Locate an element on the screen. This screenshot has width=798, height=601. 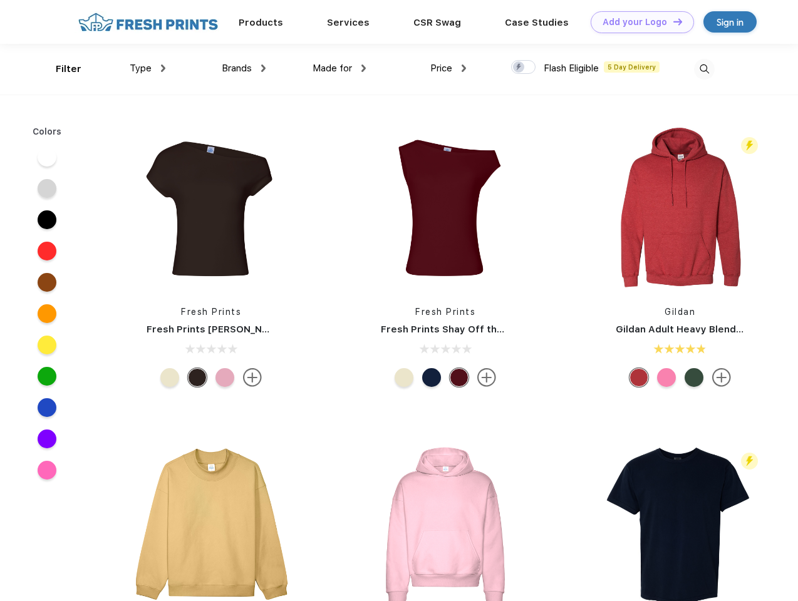
span: Made for is located at coordinates (332, 68).